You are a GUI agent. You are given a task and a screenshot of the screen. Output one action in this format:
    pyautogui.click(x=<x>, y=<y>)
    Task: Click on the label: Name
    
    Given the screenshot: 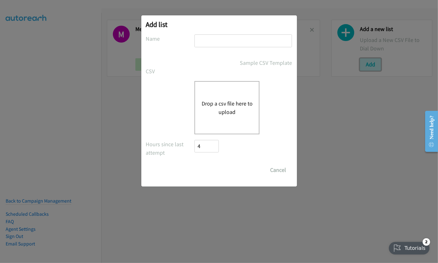 What is the action you would take?
    pyautogui.click(x=170, y=38)
    